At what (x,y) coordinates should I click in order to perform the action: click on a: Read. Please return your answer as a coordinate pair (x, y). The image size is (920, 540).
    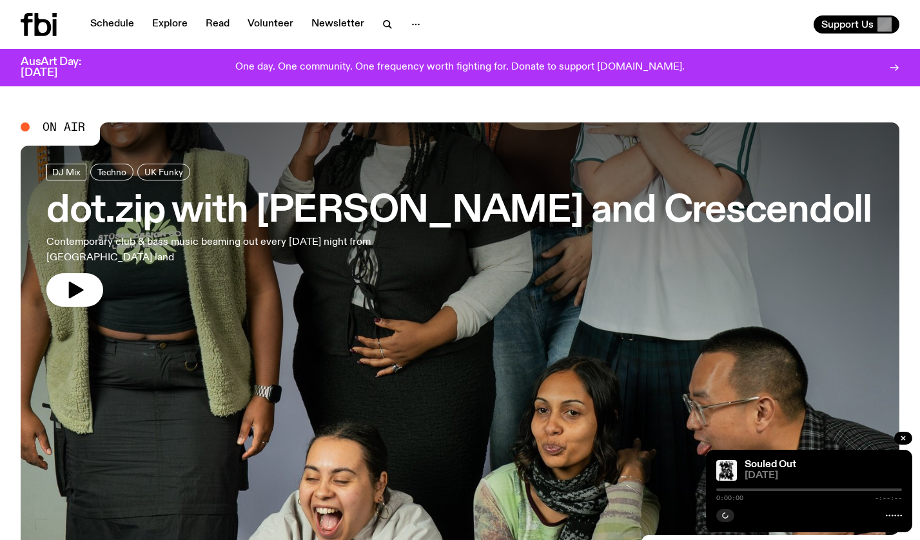
    Looking at the image, I should click on (217, 25).